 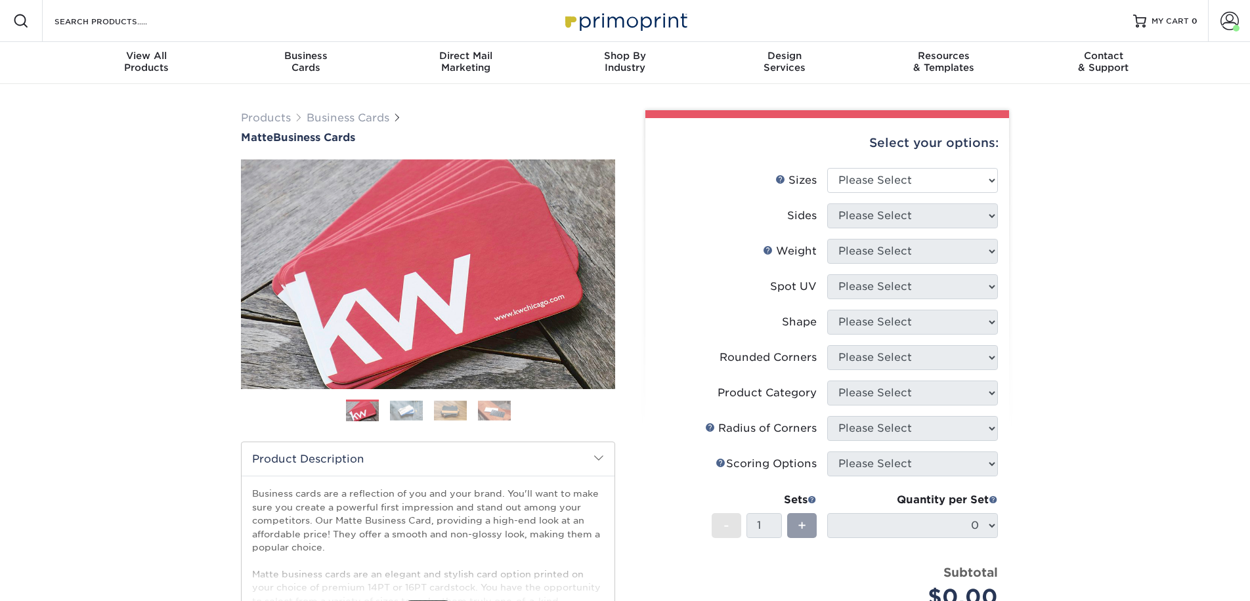 What do you see at coordinates (768, 358) in the screenshot?
I see `div: Rounded Corners` at bounding box center [768, 358].